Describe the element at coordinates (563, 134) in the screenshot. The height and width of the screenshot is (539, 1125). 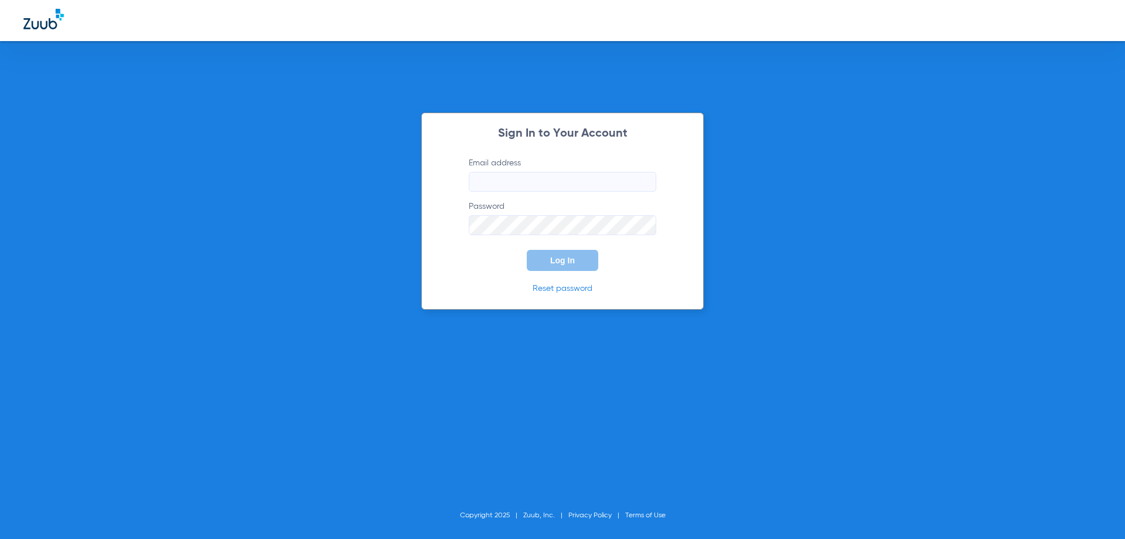
I see `h2: Sign In to Your Account` at that location.